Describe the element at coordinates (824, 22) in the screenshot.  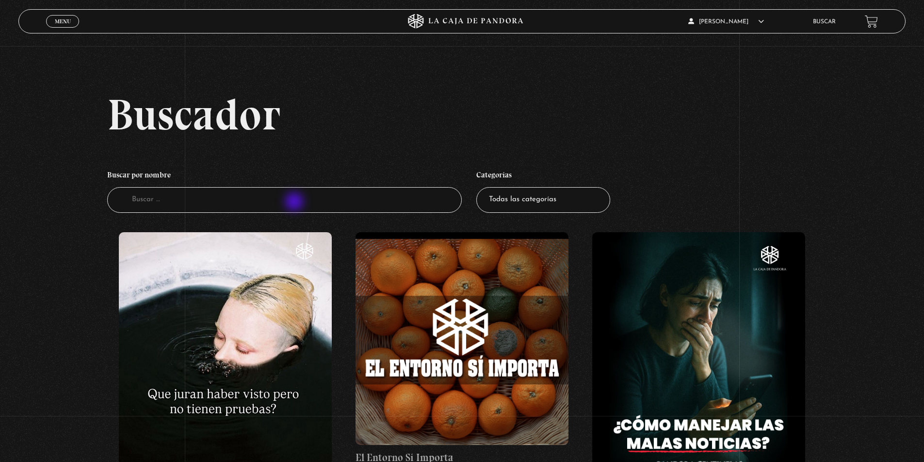
I see `a: Buscar` at that location.